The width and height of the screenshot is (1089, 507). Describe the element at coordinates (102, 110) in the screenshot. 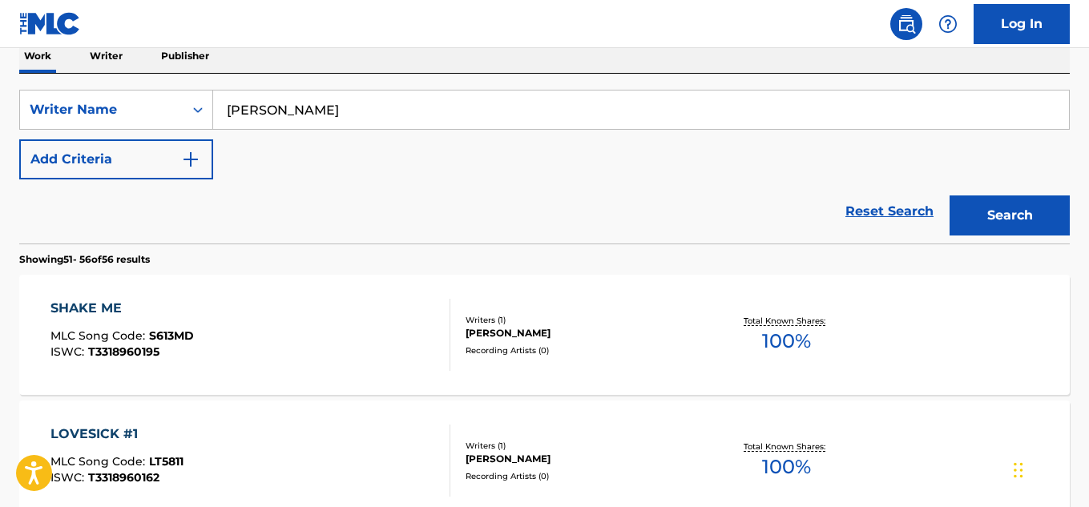

I see `div: Writer Name` at that location.